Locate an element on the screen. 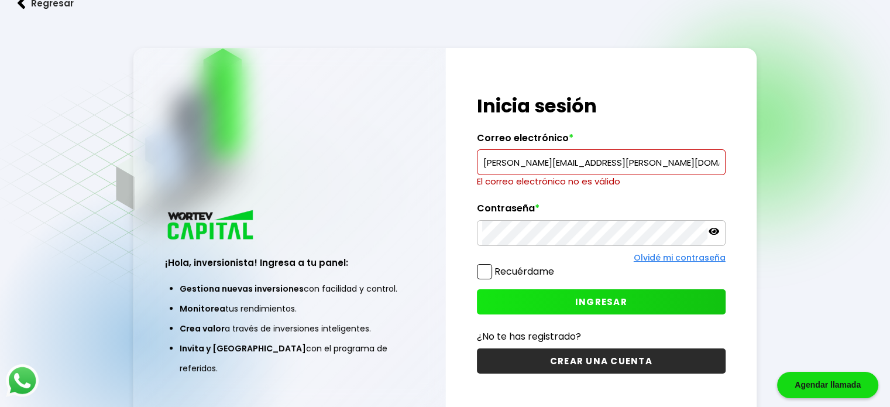 This screenshot has width=890, height=407. a: ¿No te has registrado?CREAR UNA CUENTA is located at coordinates (601, 351).